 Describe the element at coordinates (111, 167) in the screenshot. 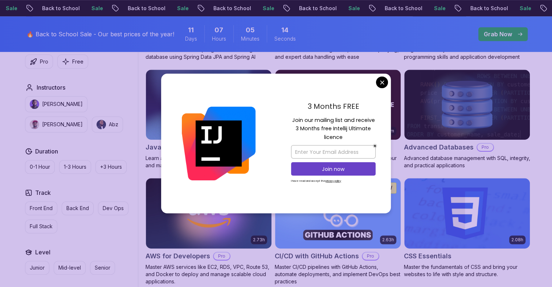

I see `button: +3 Hours` at that location.